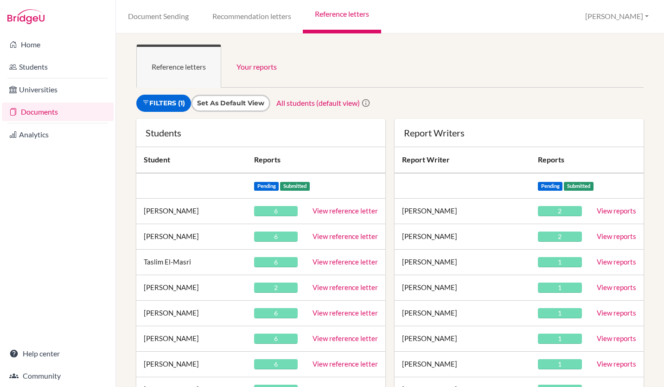  I want to click on a: All students (default view), so click(318, 102).